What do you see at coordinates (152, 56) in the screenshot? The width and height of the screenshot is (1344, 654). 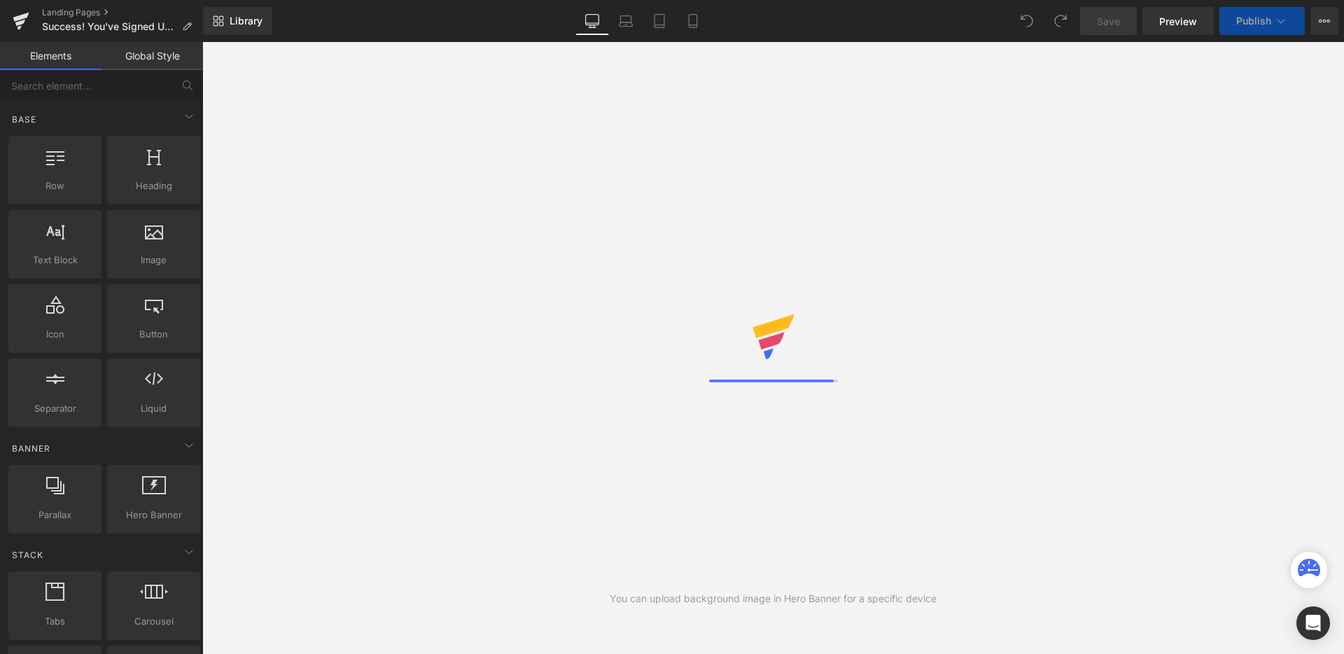 I see `a: Global Style` at bounding box center [152, 56].